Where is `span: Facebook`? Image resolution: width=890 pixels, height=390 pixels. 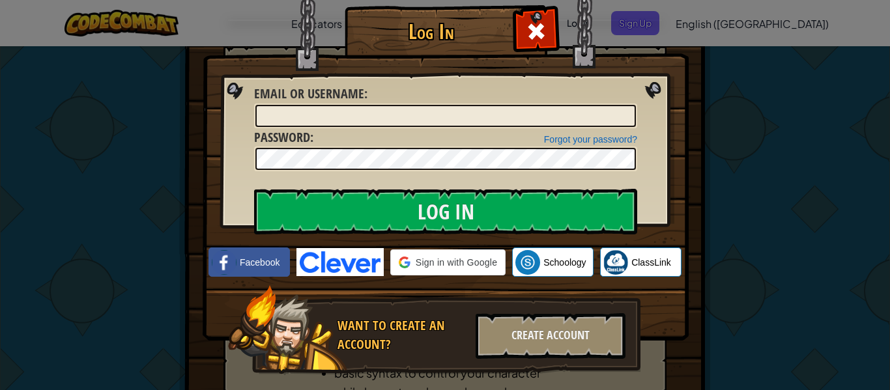
span: Facebook is located at coordinates (259, 262).